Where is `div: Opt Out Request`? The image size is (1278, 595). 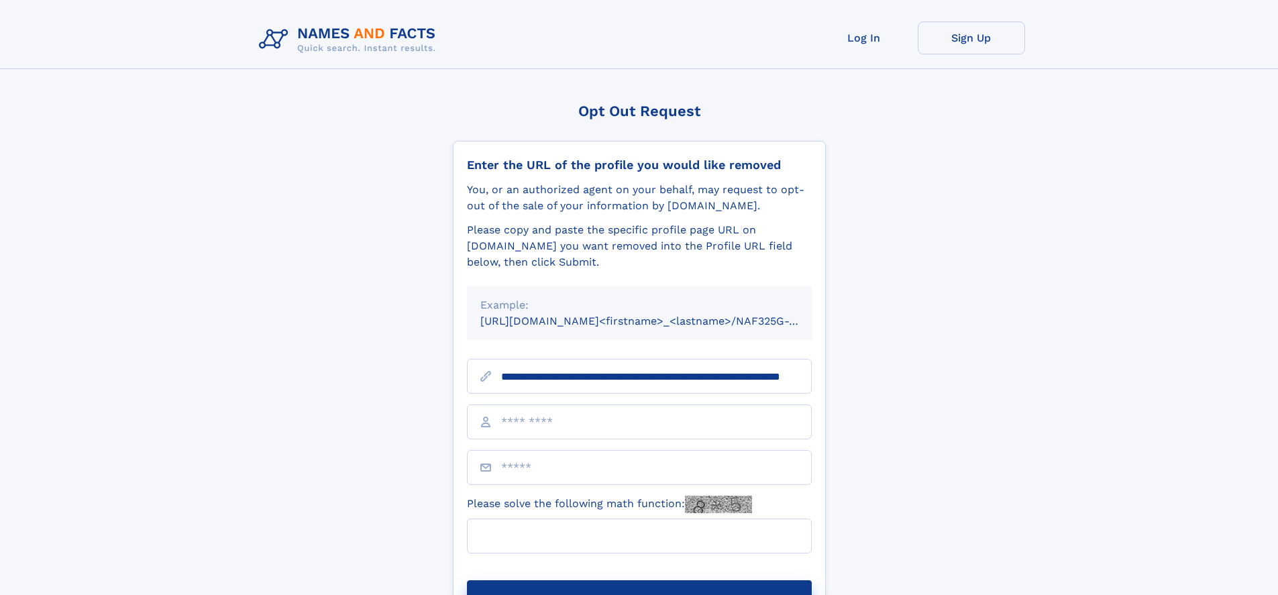
div: Opt Out Request is located at coordinates (639, 111).